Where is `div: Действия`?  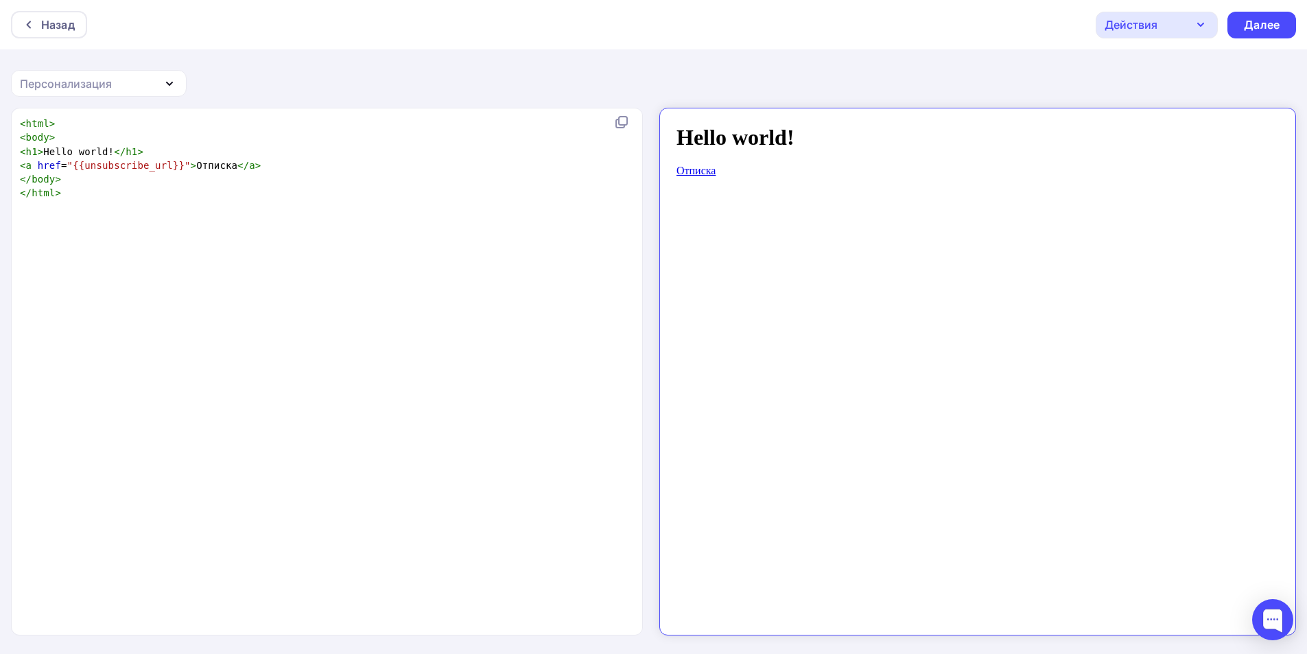 div: Действия is located at coordinates (1131, 25).